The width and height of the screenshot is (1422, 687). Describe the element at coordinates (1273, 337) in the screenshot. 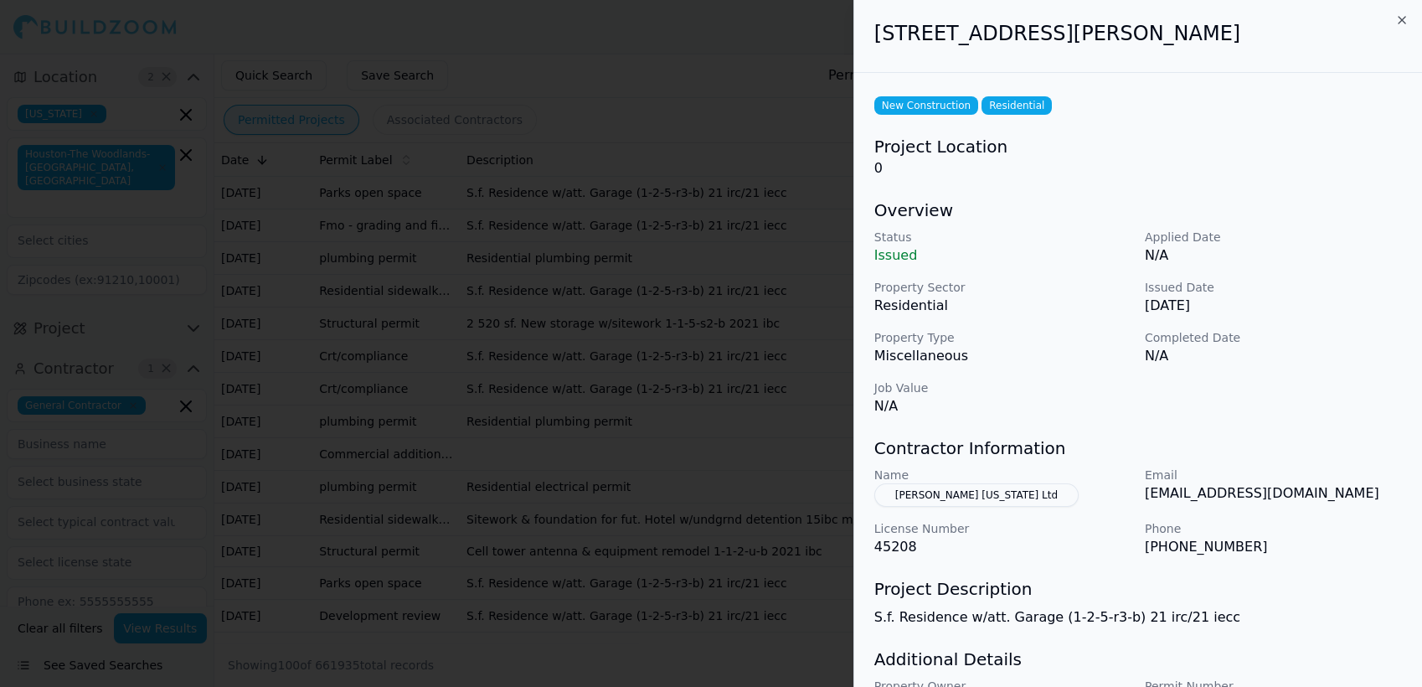

I see `p: Completed Date` at that location.